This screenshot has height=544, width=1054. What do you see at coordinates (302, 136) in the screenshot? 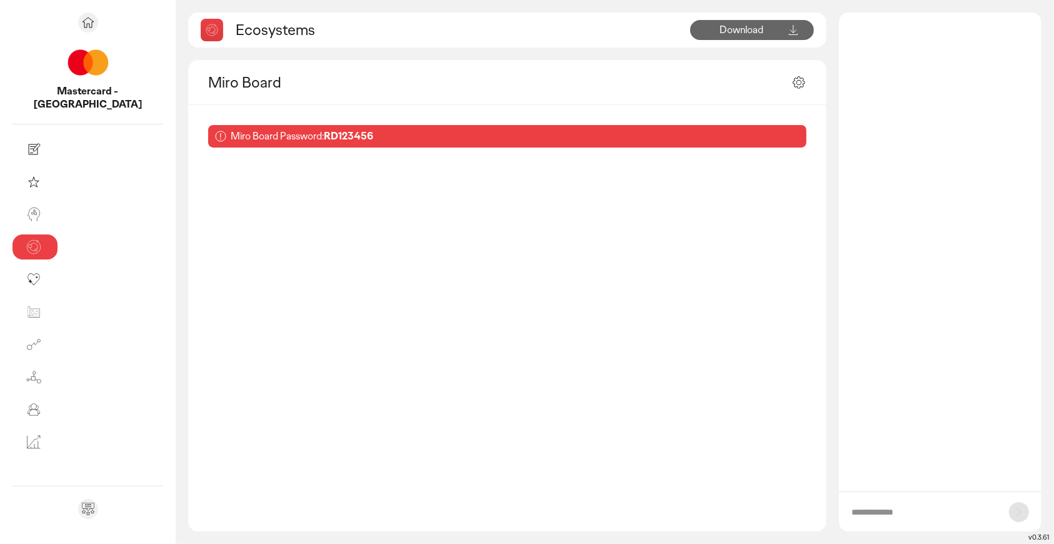
I see `p: Miro Board Password:` at bounding box center [302, 136].